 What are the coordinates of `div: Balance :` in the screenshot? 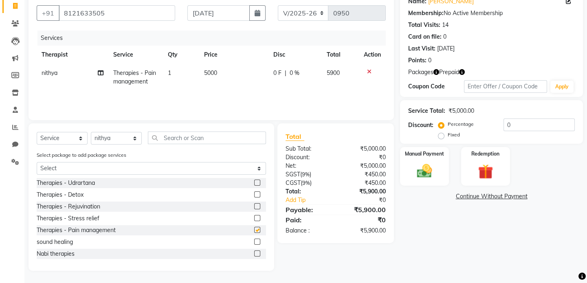 It's located at (308, 231).